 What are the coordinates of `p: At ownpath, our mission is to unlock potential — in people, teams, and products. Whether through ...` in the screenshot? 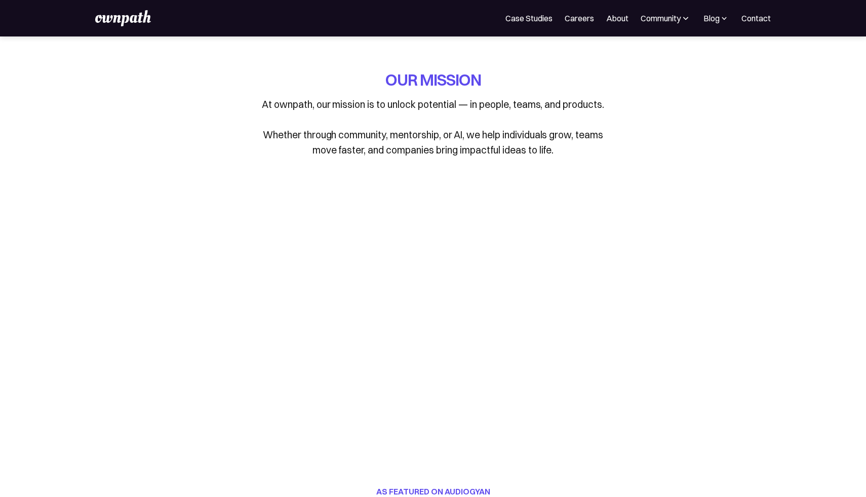 It's located at (433, 127).